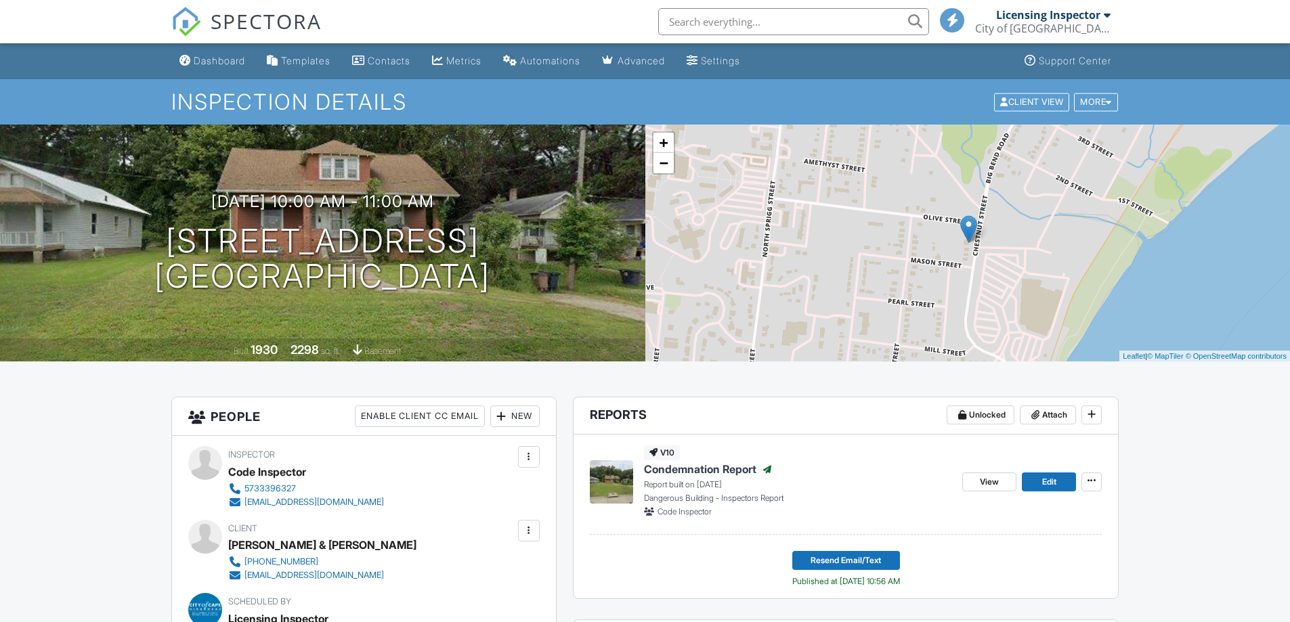 The height and width of the screenshot is (622, 1290). I want to click on h3: People, so click(364, 417).